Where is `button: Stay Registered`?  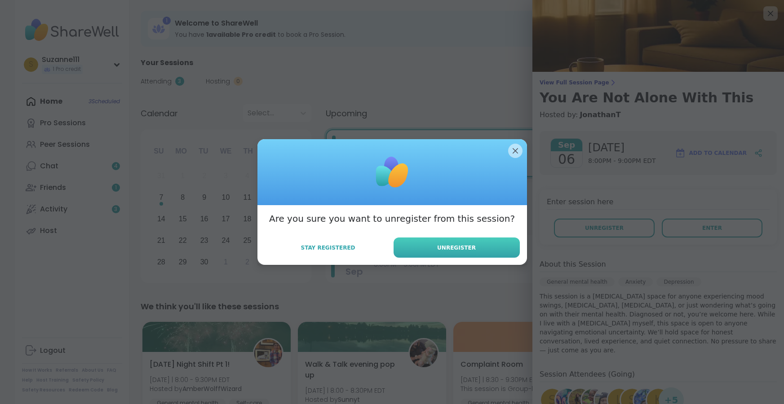
button: Stay Registered is located at coordinates (328, 248).